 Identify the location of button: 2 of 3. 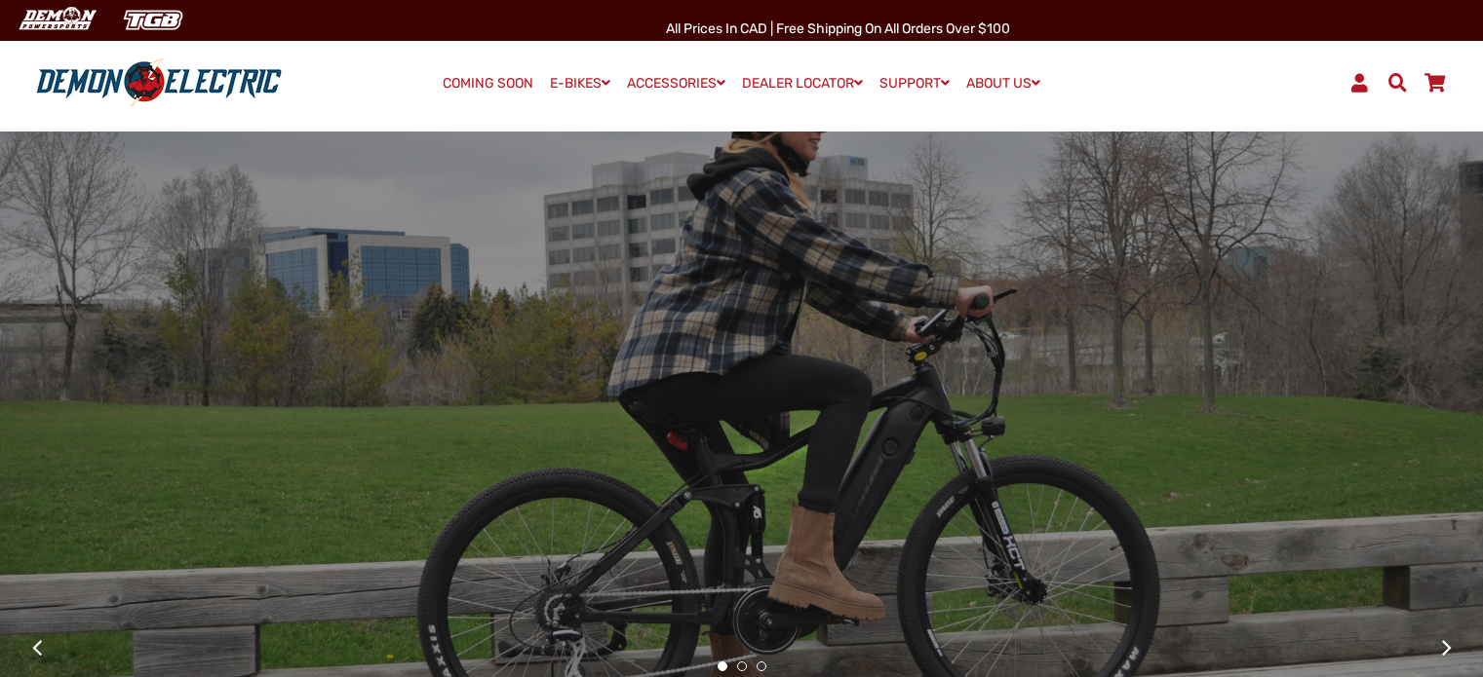
(742, 667).